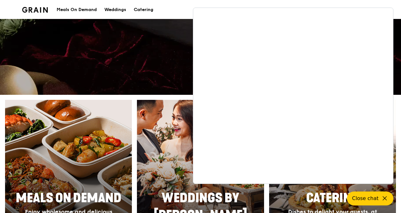 The image size is (401, 213). I want to click on span: Meals On Demand, so click(69, 198).